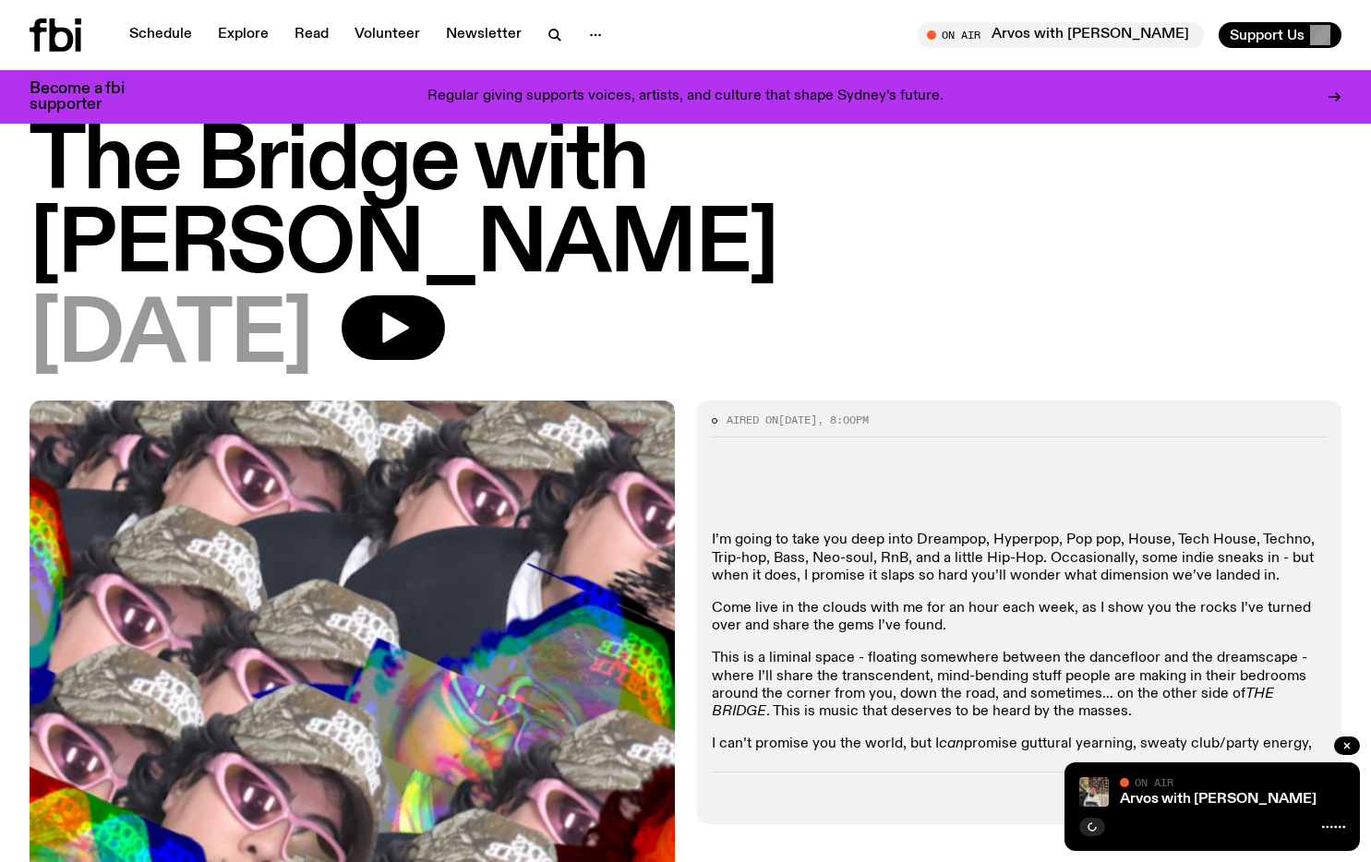 The width and height of the screenshot is (1371, 862). What do you see at coordinates (161, 35) in the screenshot?
I see `a: Schedule` at bounding box center [161, 35].